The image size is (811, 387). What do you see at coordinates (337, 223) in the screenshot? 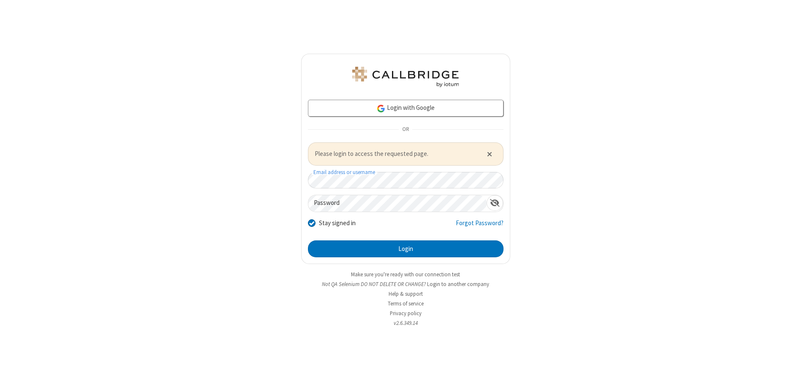
I see `label: Stay signed in` at bounding box center [337, 223].